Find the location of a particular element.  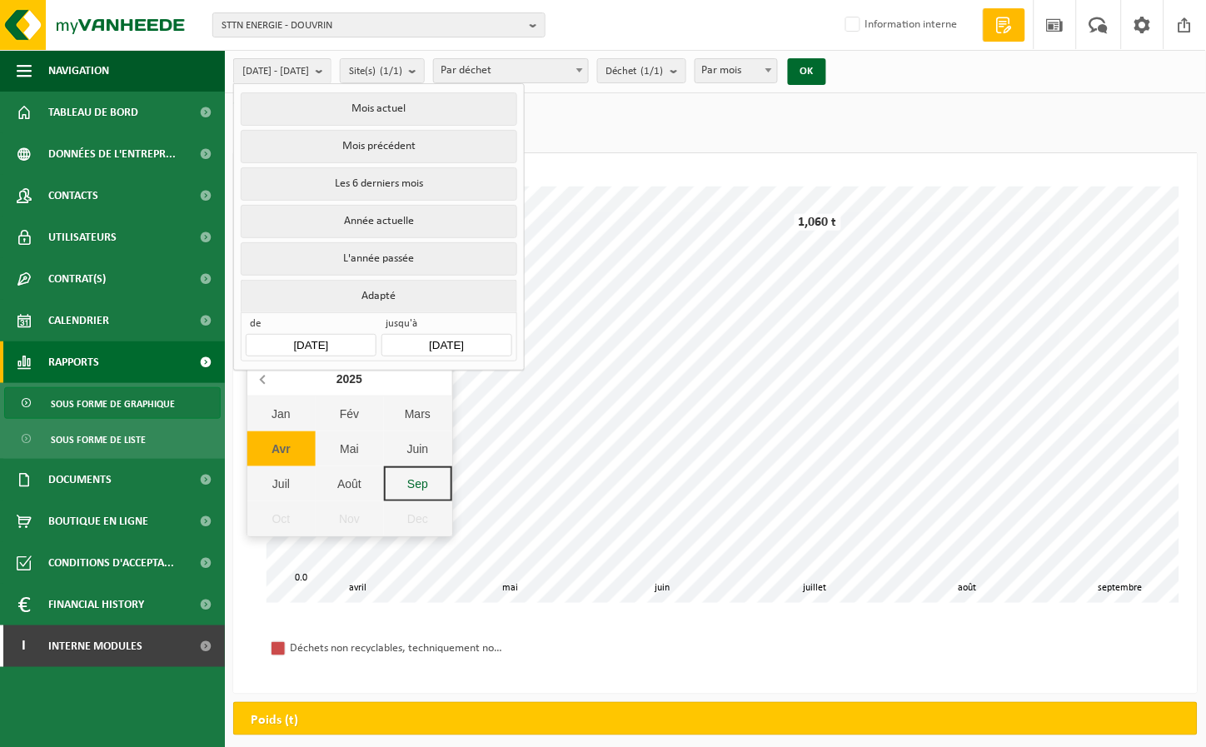

button: Site(s)(1/1) is located at coordinates (382, 71).